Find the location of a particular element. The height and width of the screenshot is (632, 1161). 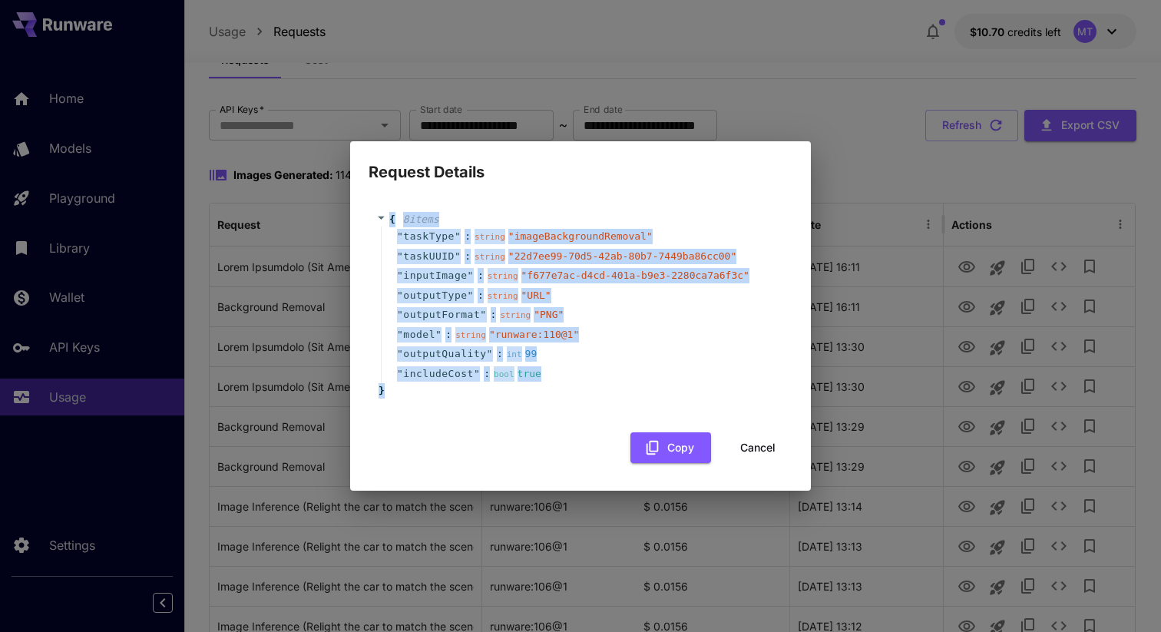

button: Copy is located at coordinates (670, 448).